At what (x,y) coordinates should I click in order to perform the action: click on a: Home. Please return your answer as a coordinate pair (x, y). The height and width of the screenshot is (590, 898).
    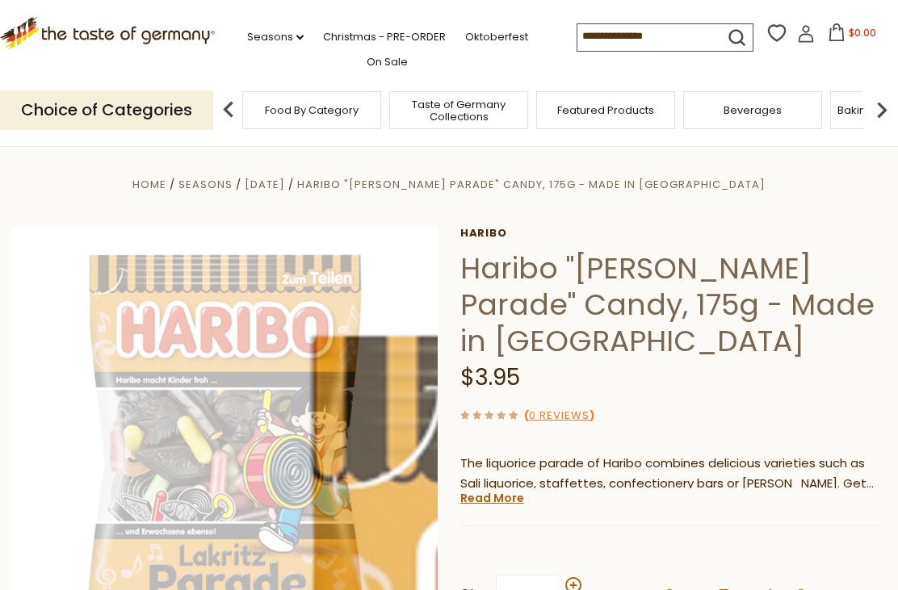
    Looking at the image, I should click on (149, 184).